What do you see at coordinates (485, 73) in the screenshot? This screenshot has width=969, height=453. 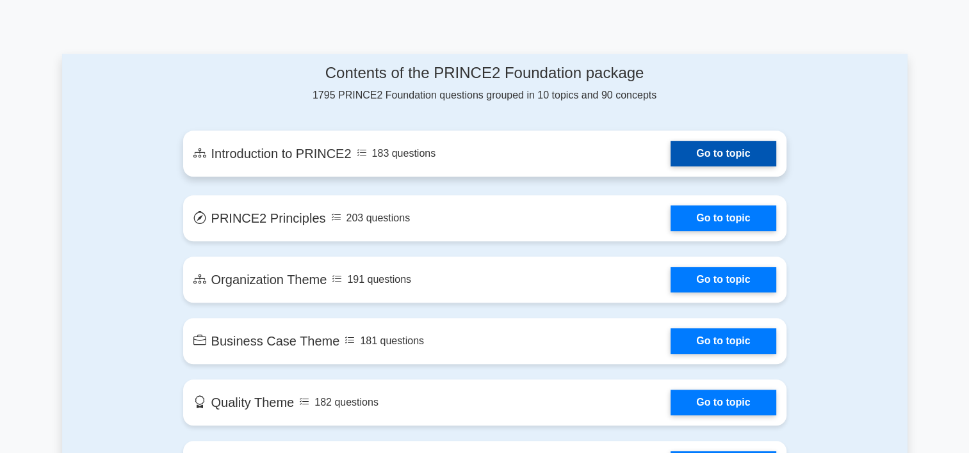 I see `h4: Contents of the PRINCE2 Foundation package` at bounding box center [485, 73].